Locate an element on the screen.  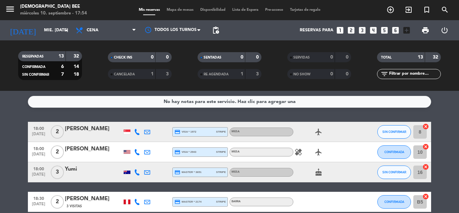
i: healing is located at coordinates (298, 152).